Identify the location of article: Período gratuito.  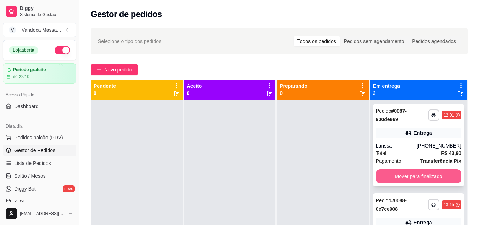
(29, 70).